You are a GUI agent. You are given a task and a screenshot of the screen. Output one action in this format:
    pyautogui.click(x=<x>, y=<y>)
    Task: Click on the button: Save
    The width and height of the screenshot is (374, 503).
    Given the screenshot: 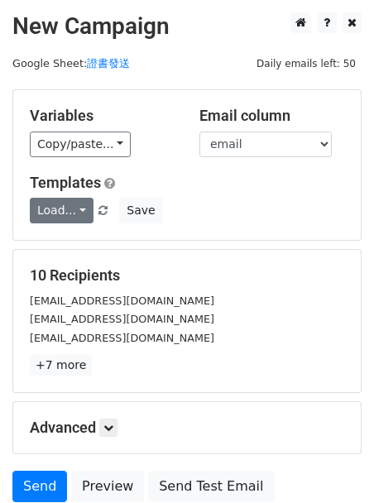 What is the action you would take?
    pyautogui.click(x=141, y=210)
    